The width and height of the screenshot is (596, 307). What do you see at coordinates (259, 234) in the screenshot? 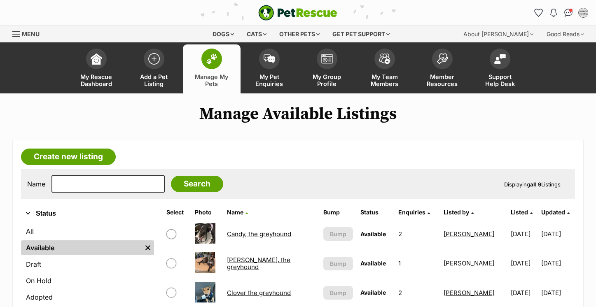
I see `a: Candy, the greyhound` at bounding box center [259, 234].